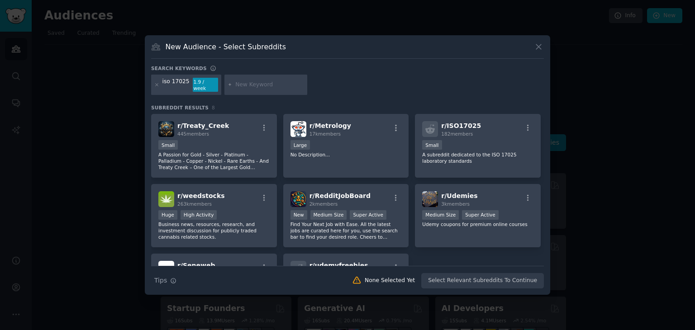 This screenshot has width=695, height=330. What do you see at coordinates (214, 231) in the screenshot?
I see `p: Business news, resources, research, and investment discussion for publicly traded cannabis relate...` at bounding box center [214, 231].